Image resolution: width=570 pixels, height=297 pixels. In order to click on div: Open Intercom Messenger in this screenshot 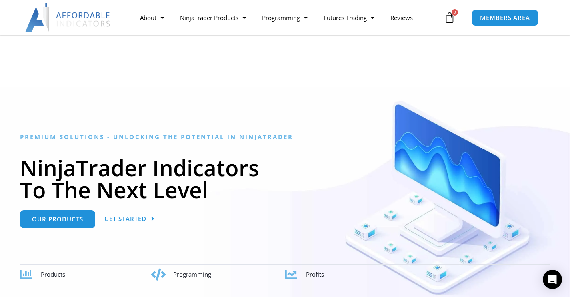, I will do `click(552, 280)`.